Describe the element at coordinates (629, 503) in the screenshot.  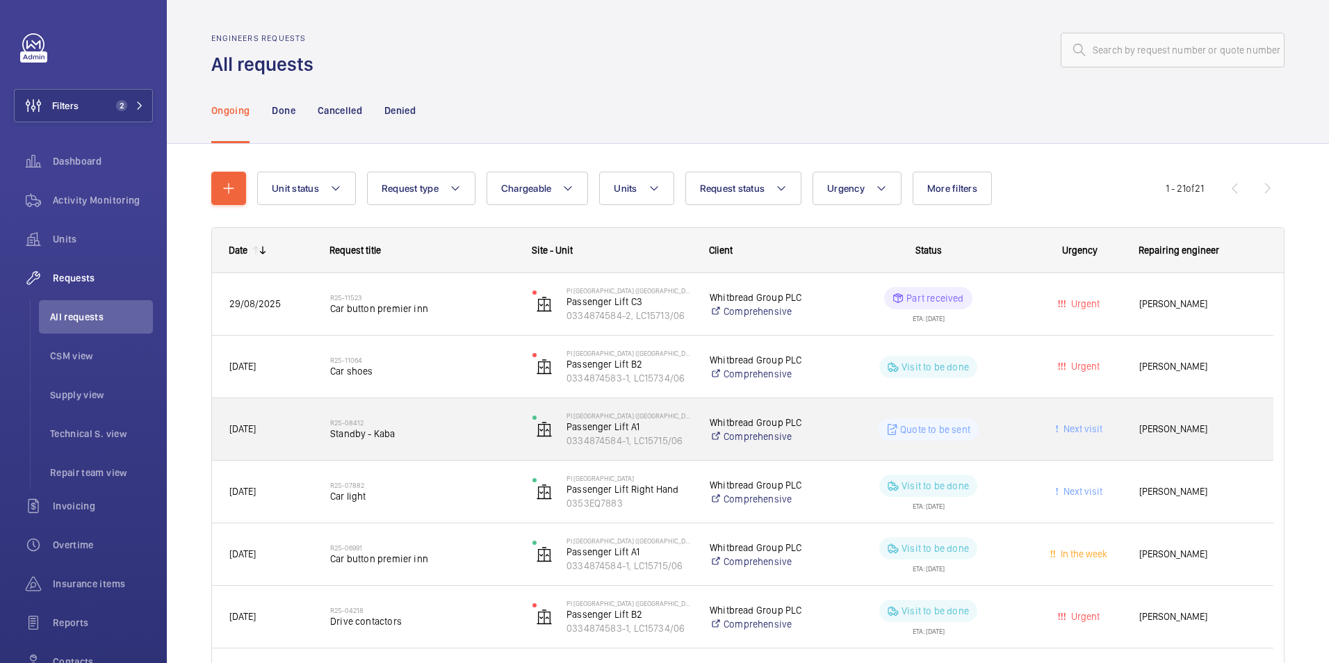
I see `p: 0353EQ7883` at that location.